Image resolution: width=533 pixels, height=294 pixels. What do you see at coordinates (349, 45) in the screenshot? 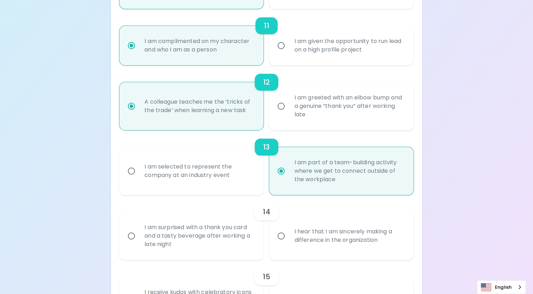
I see `div: I am given the opportunity to run lead on a high profile project` at bounding box center [349, 45].